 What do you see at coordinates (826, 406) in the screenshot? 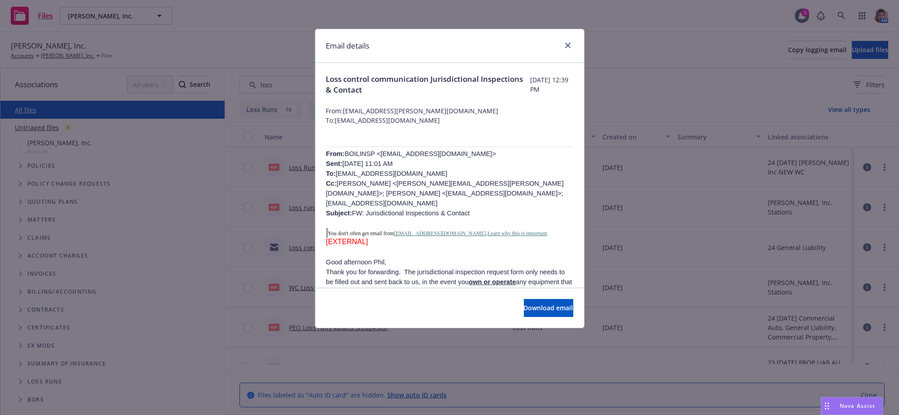
I see `div: Drag to move` at bounding box center [826, 406].